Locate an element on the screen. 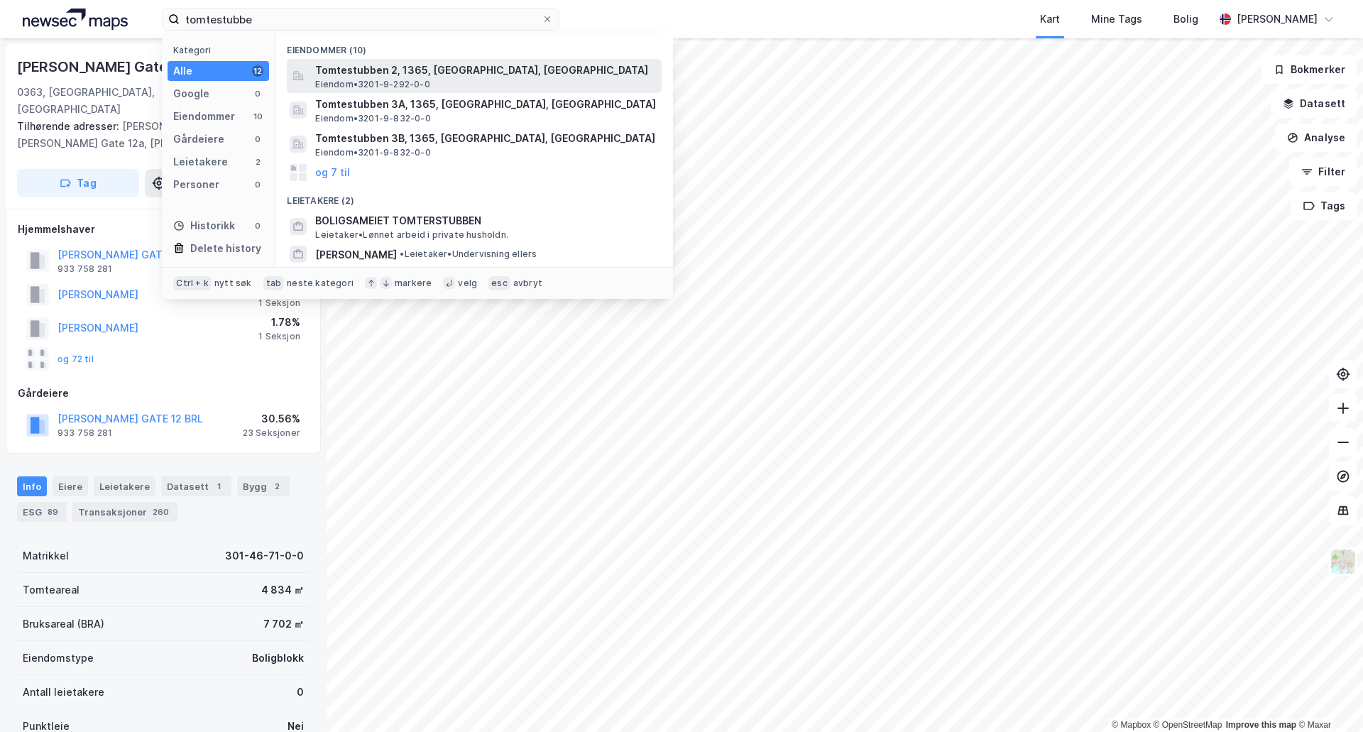  div: 260 is located at coordinates (160, 512).